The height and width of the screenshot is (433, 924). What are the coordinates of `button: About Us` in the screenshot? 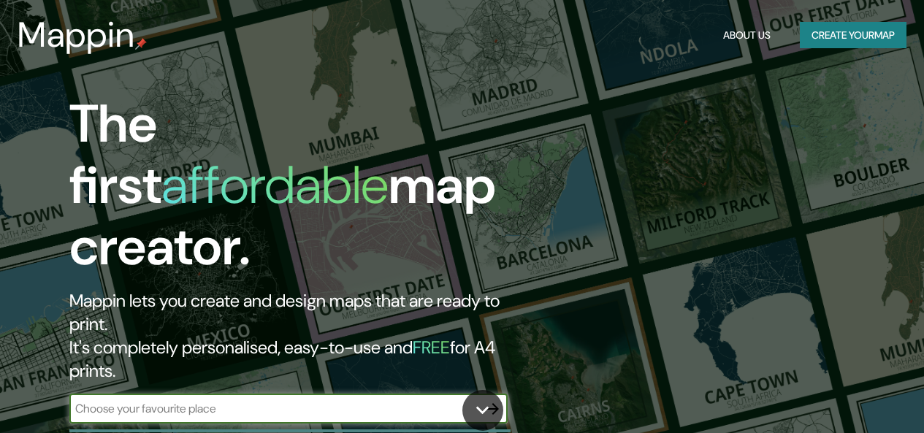 It's located at (746, 35).